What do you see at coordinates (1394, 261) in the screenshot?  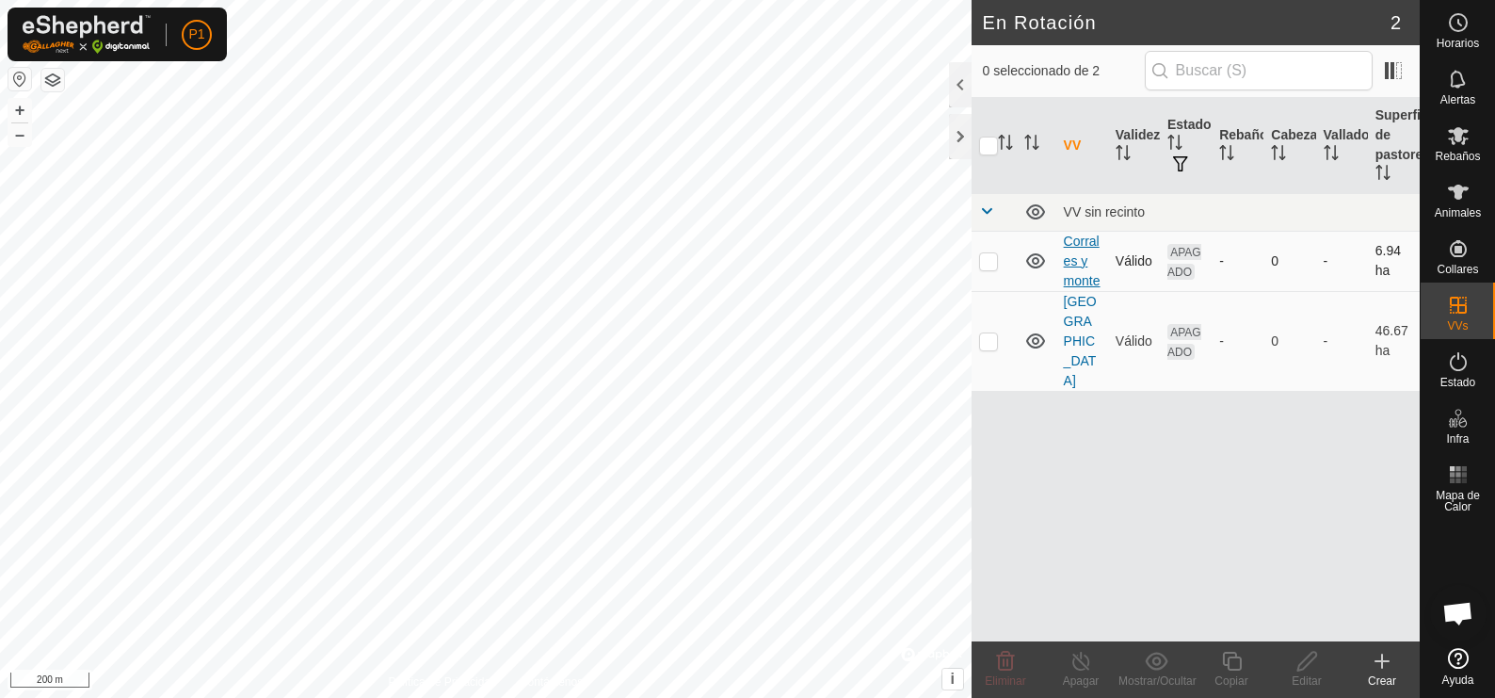 I see `td: 6.94 ha` at bounding box center [1394, 261].